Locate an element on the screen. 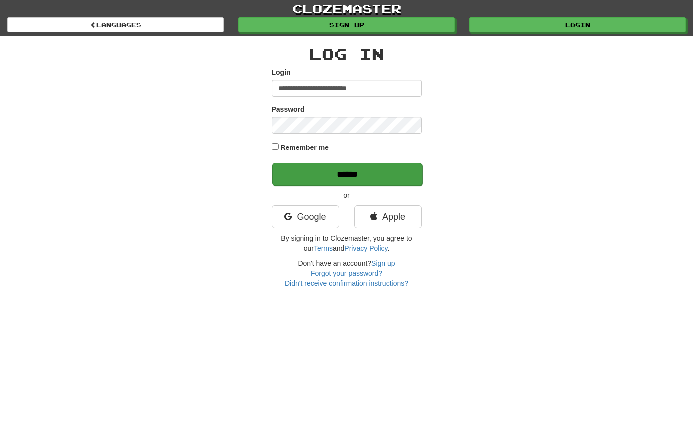 Image resolution: width=693 pixels, height=442 pixels. label: Remember me is located at coordinates (304, 148).